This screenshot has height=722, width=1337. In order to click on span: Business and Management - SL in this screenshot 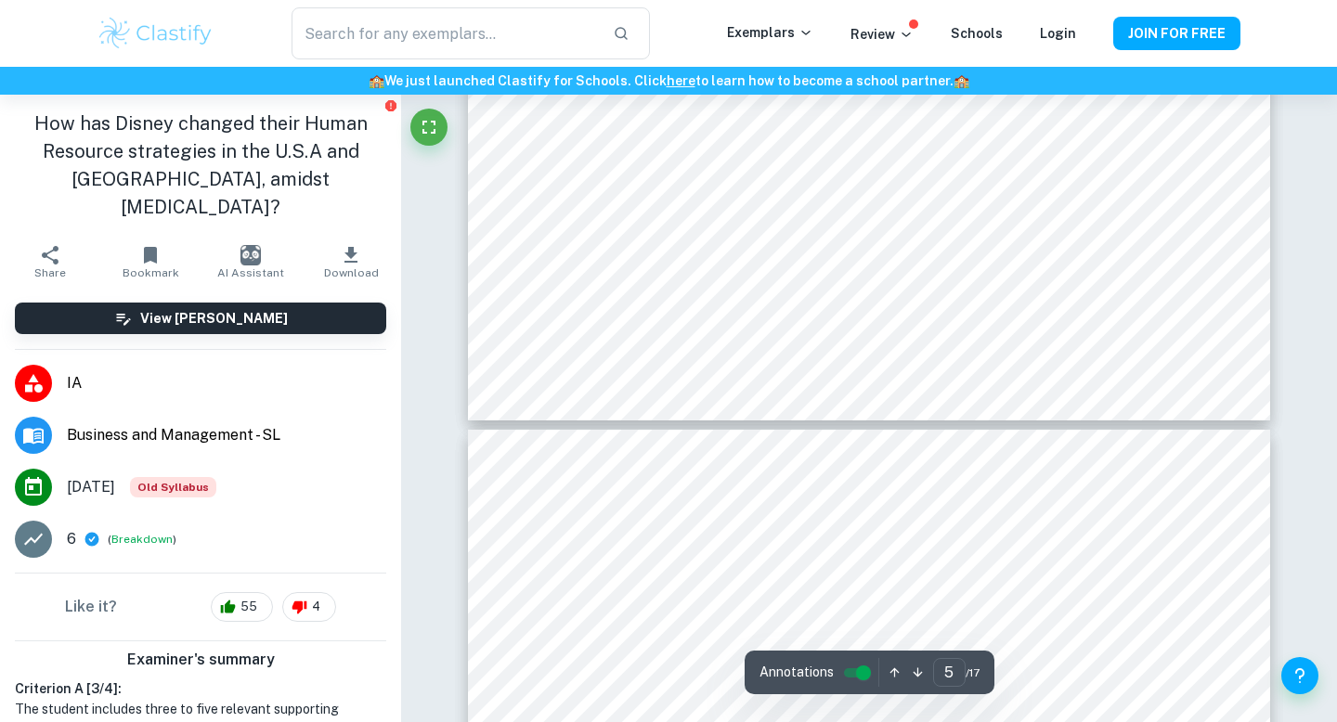, I will do `click(227, 435)`.